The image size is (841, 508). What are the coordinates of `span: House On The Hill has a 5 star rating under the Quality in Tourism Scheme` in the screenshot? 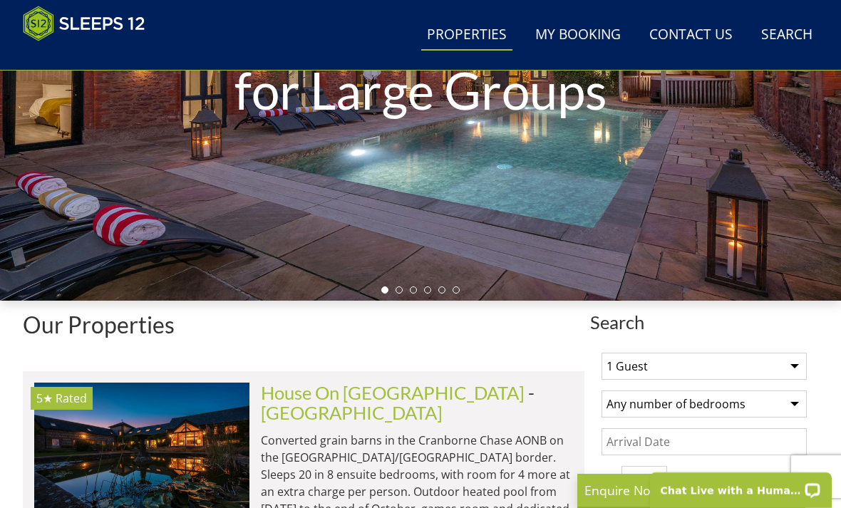 It's located at (44, 398).